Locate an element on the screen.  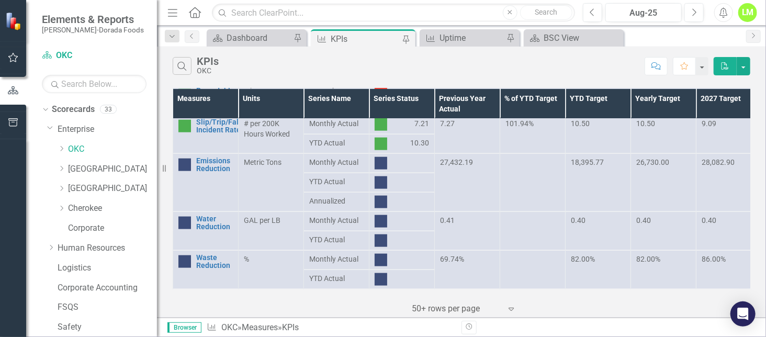
a: Scorecards is located at coordinates (73, 109).